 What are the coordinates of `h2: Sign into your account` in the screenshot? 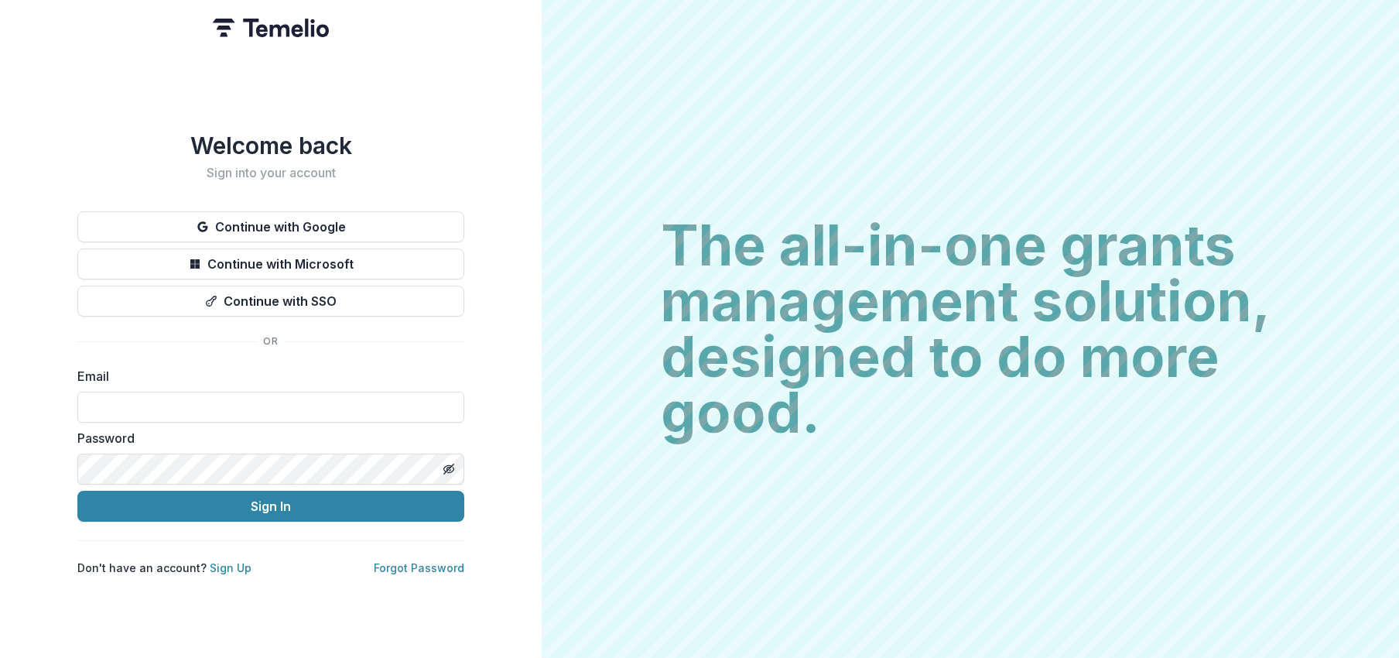 It's located at (271, 173).